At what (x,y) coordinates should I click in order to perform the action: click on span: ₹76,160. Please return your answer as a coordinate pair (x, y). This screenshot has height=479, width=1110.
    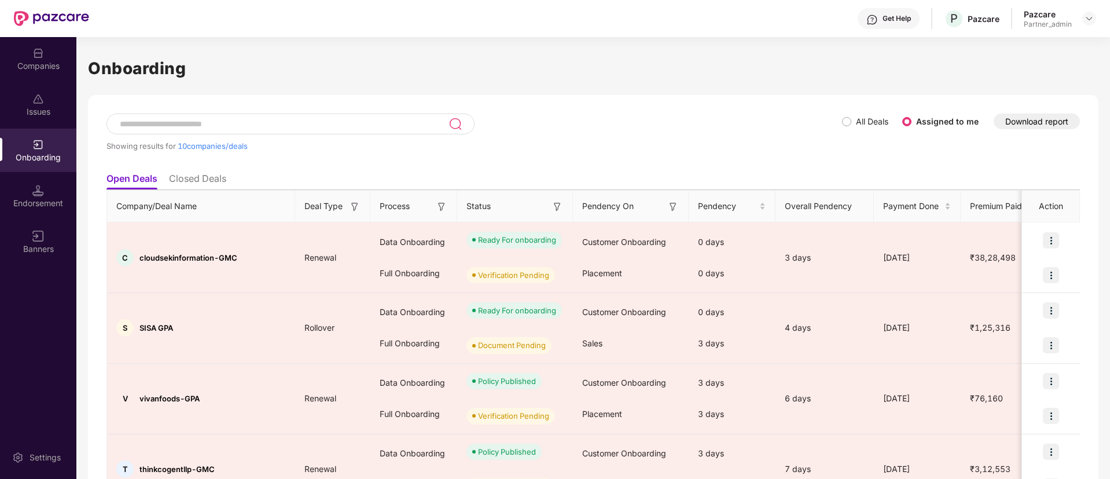
    Looking at the image, I should click on (986, 398).